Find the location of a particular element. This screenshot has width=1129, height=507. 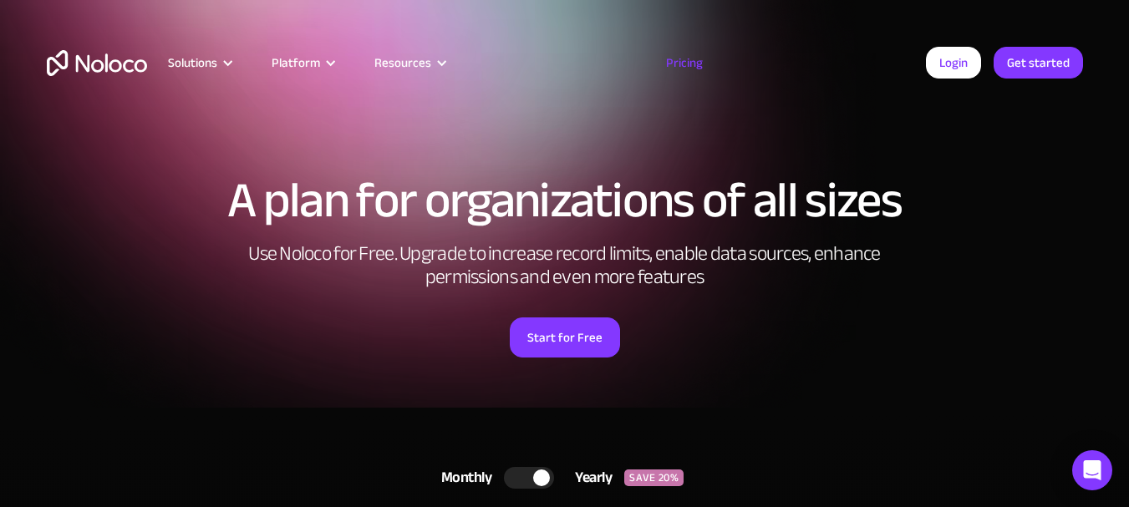

h2: Use Noloco for Free. Upgrade to increase record limits, enable data sources, enhance permissions ... is located at coordinates (565, 266).